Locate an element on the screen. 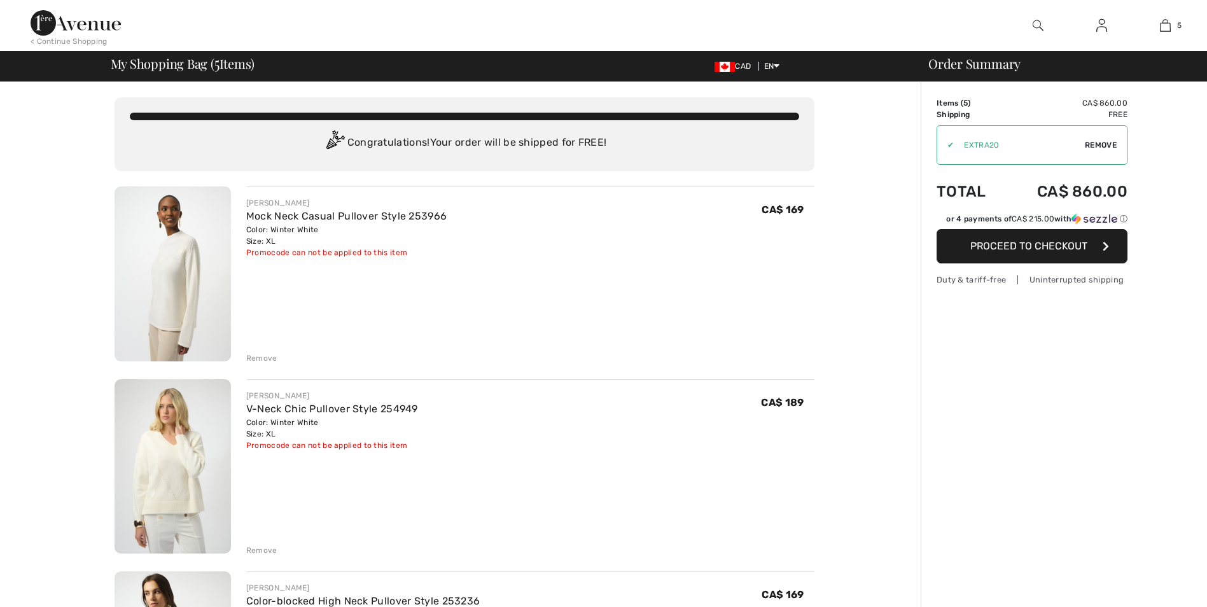  span: CA$ 189 is located at coordinates (782, 402).